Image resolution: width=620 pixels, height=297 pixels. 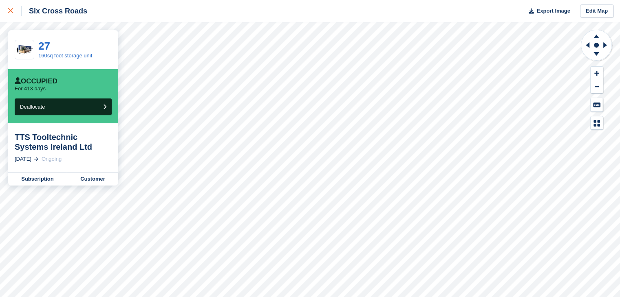 I want to click on a: Edit Map, so click(x=597, y=11).